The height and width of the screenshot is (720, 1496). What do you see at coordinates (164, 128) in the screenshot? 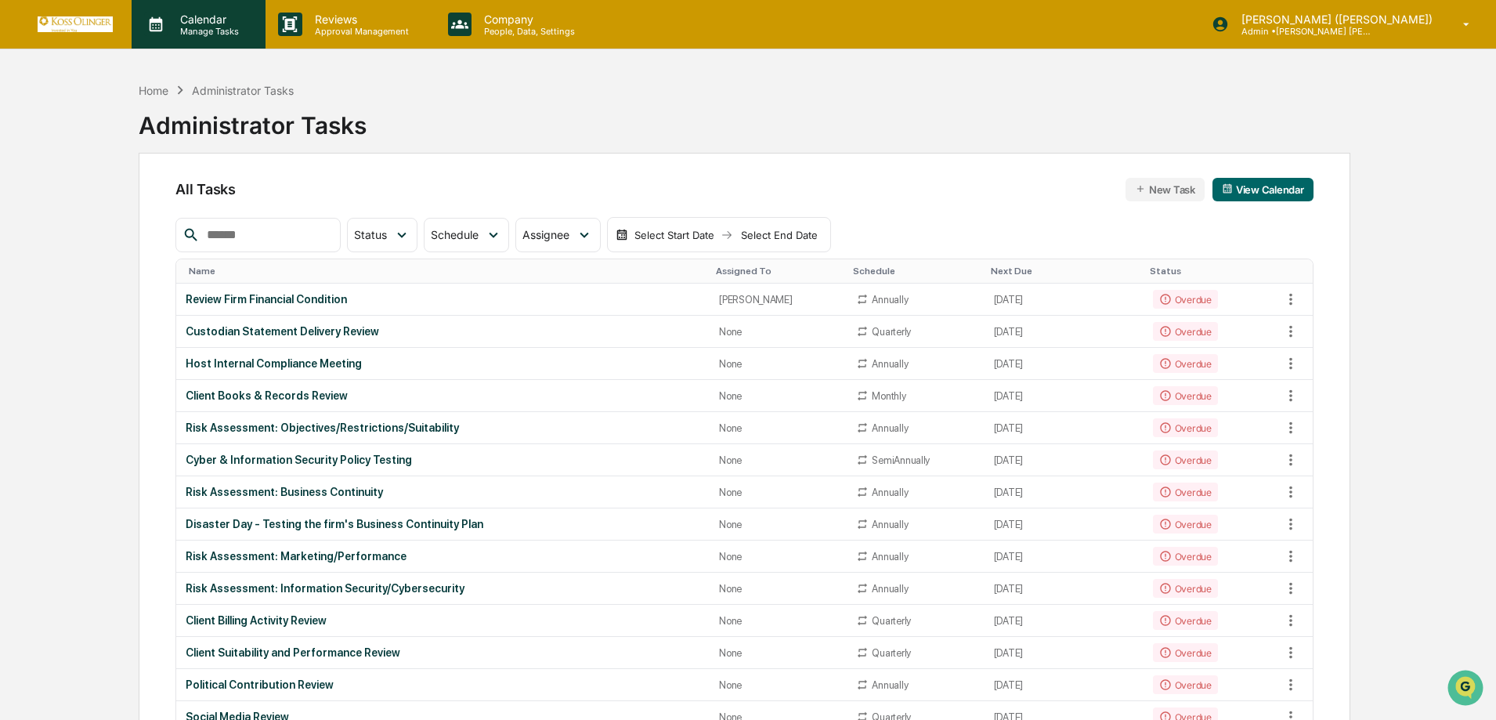
I see `div: Start new chat` at bounding box center [164, 128].